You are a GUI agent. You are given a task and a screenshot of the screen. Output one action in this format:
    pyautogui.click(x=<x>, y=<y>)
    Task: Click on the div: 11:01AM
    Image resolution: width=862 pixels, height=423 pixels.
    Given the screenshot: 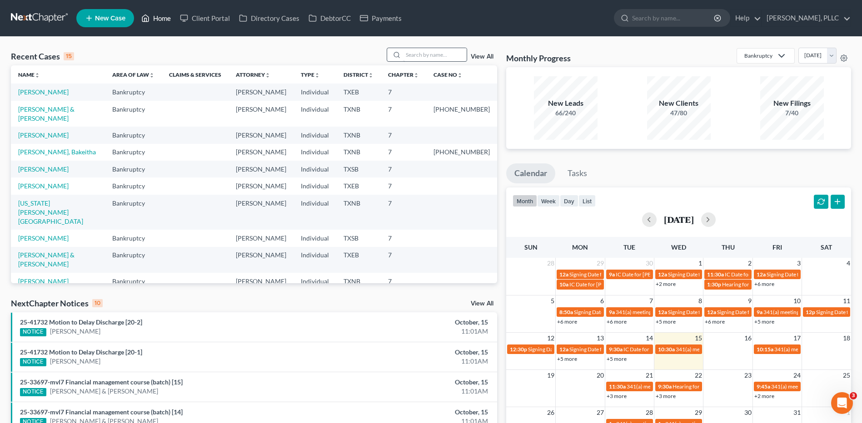 What is the action you would take?
    pyautogui.click(x=413, y=392)
    